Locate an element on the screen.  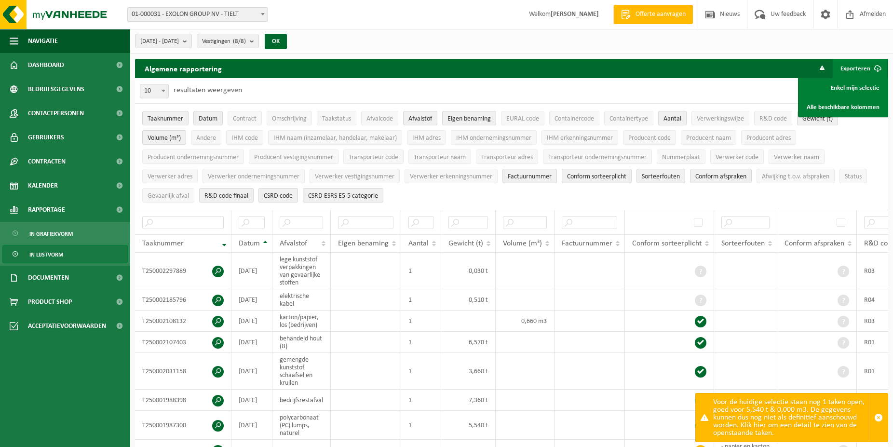
button: CSRD codeCSRD code: Activate to sort is located at coordinates (278, 195).